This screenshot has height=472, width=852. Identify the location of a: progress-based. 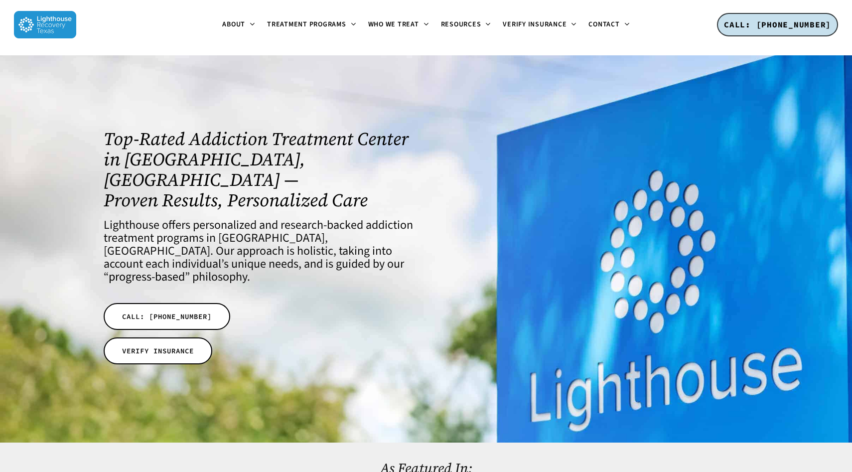
(146, 277).